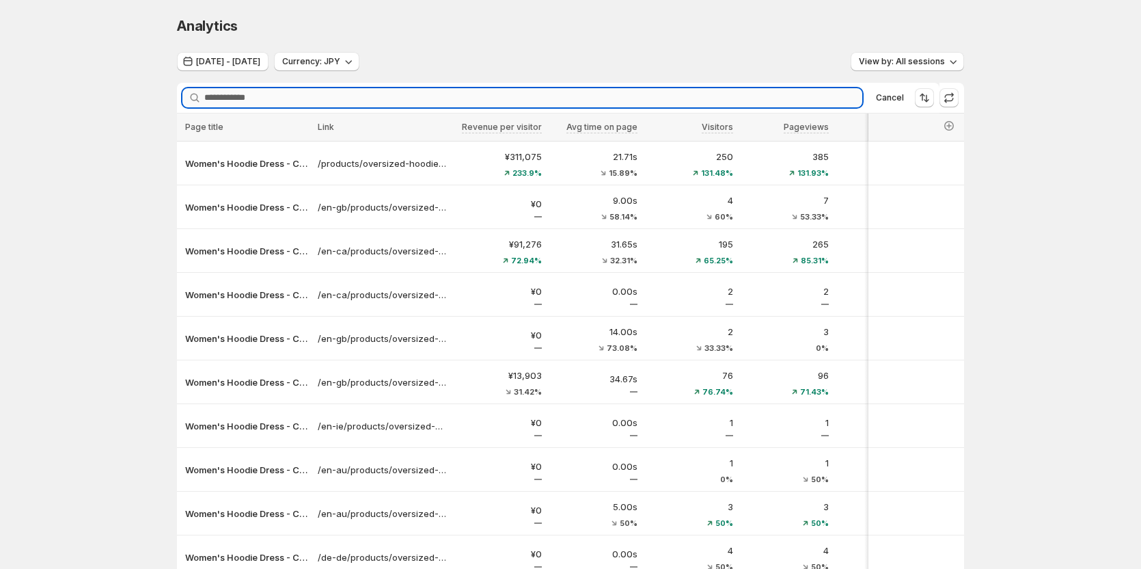  Describe the element at coordinates (622, 348) in the screenshot. I see `span: 73.08%` at that location.